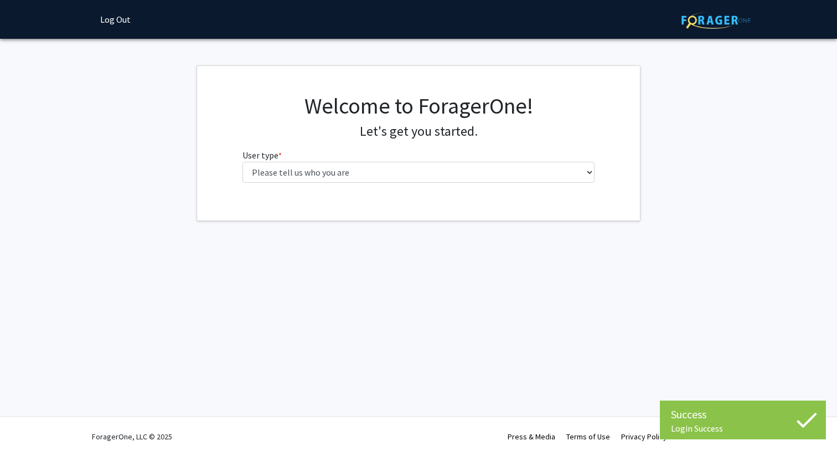 The height and width of the screenshot is (456, 837). I want to click on a: Privacy Policy, so click(644, 436).